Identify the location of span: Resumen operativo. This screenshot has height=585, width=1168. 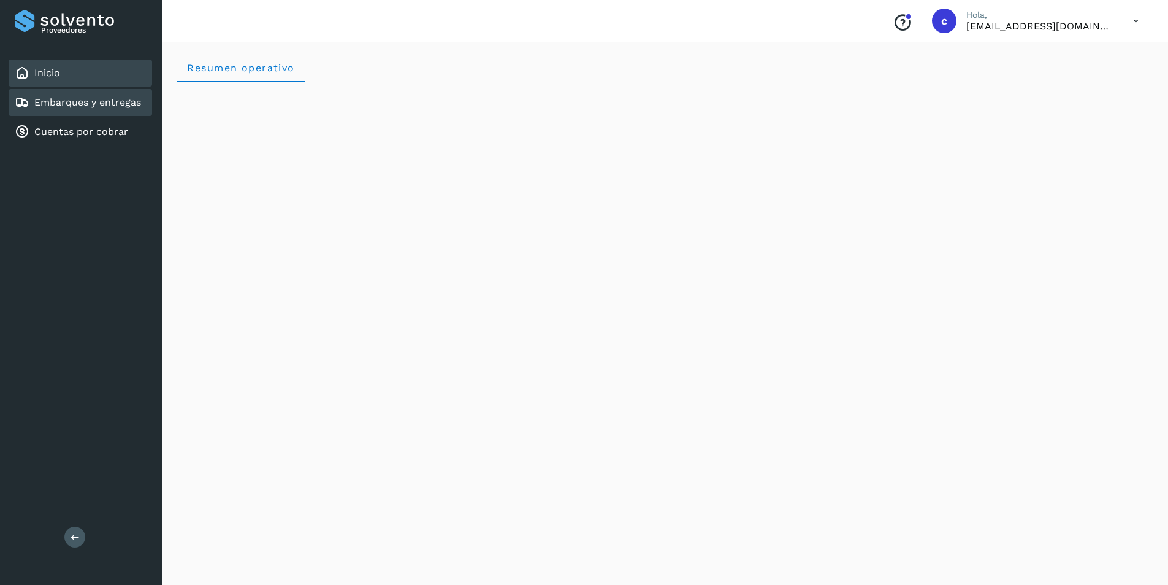
(240, 67).